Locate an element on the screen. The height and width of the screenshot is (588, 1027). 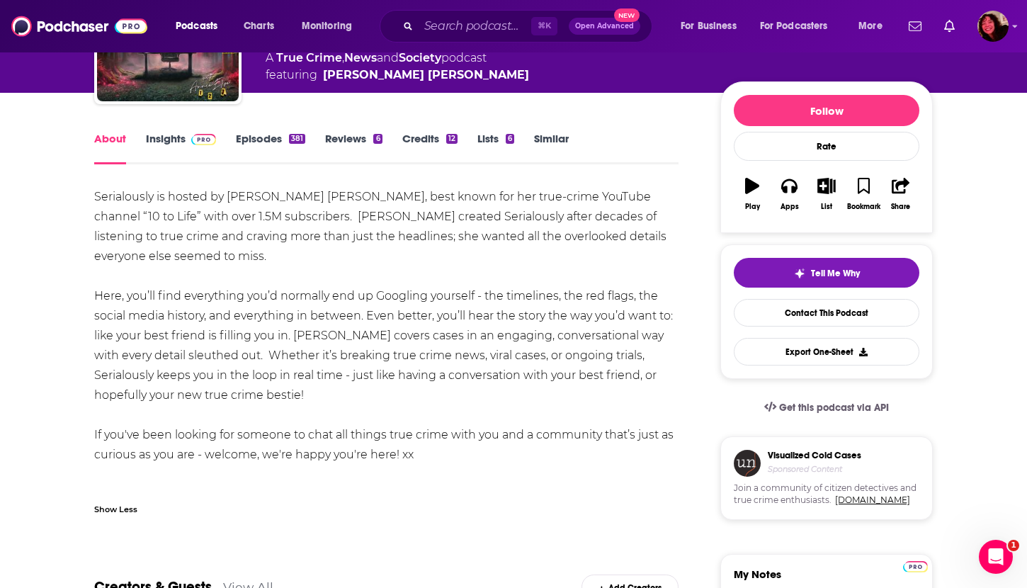
a: About is located at coordinates (110, 148).